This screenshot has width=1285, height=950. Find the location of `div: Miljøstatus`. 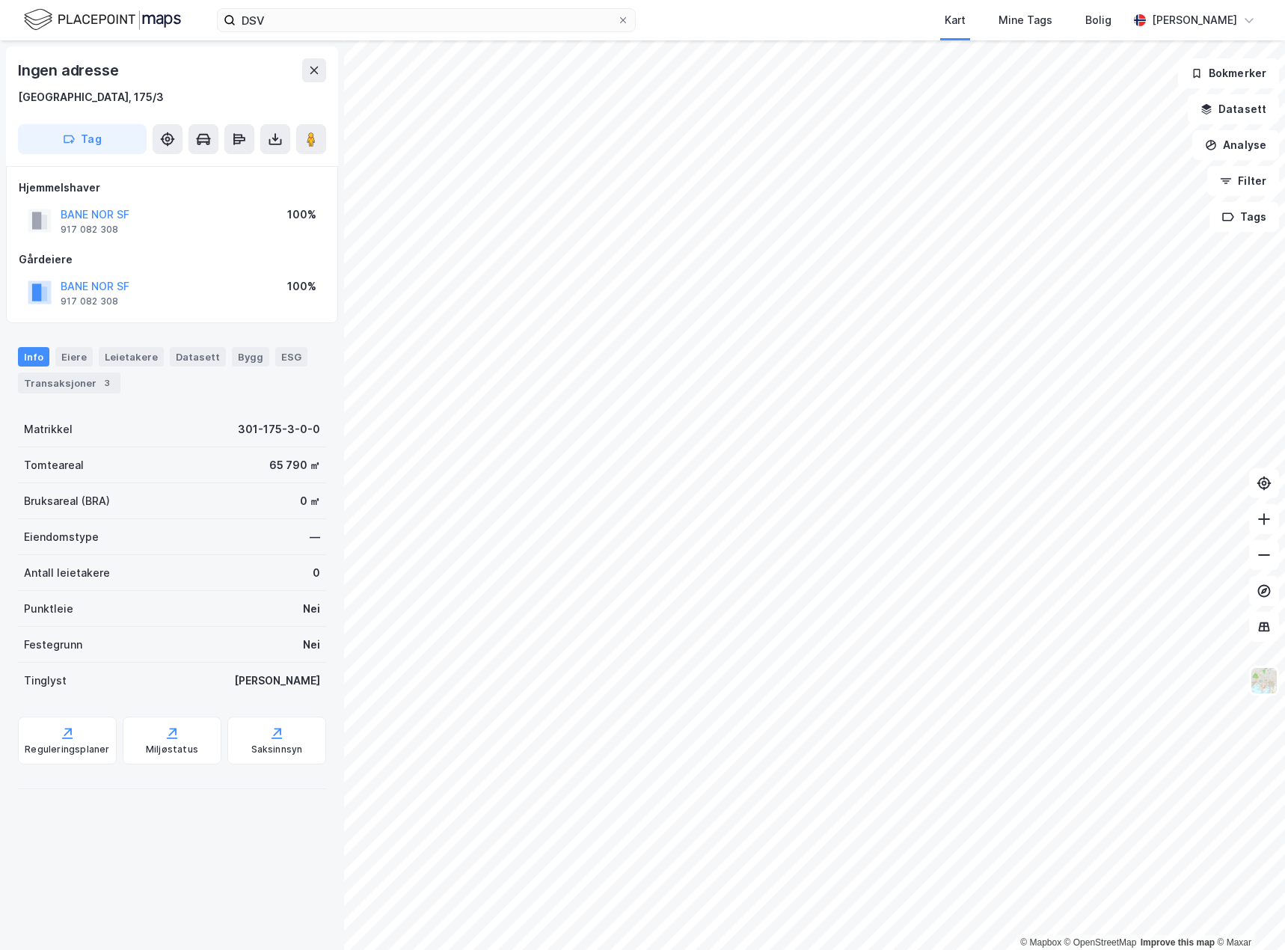

div: Miljøstatus is located at coordinates (172, 749).